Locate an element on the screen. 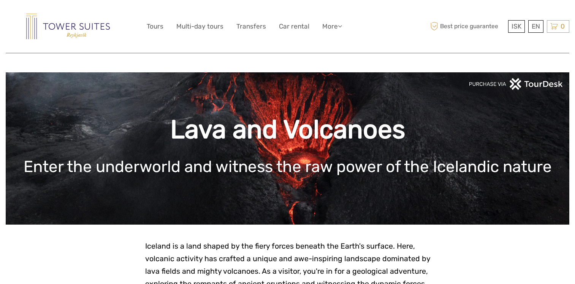  img: PurchaseViaTourDeskwhite.png is located at coordinates (516, 84).